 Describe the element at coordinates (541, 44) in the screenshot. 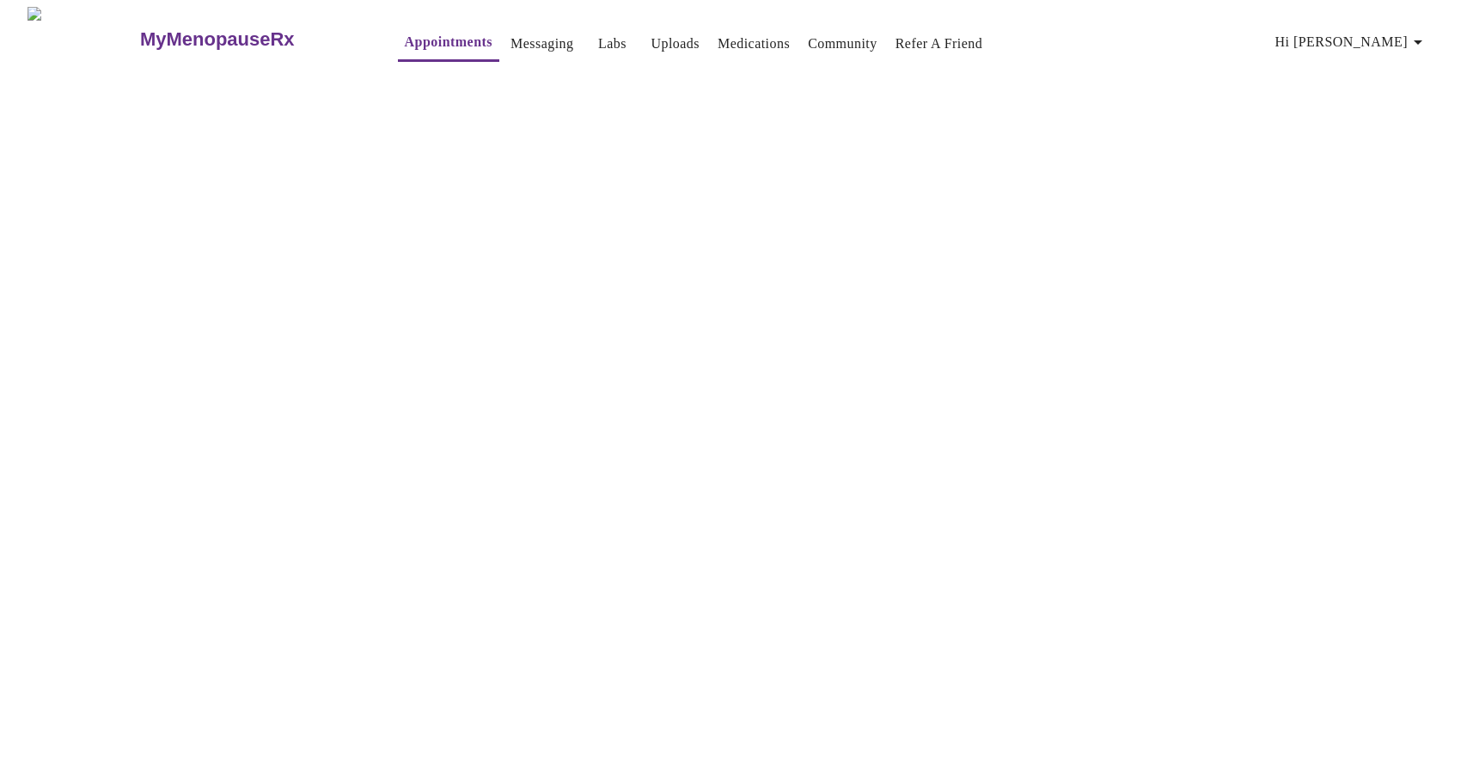

I see `a: Messaging` at that location.